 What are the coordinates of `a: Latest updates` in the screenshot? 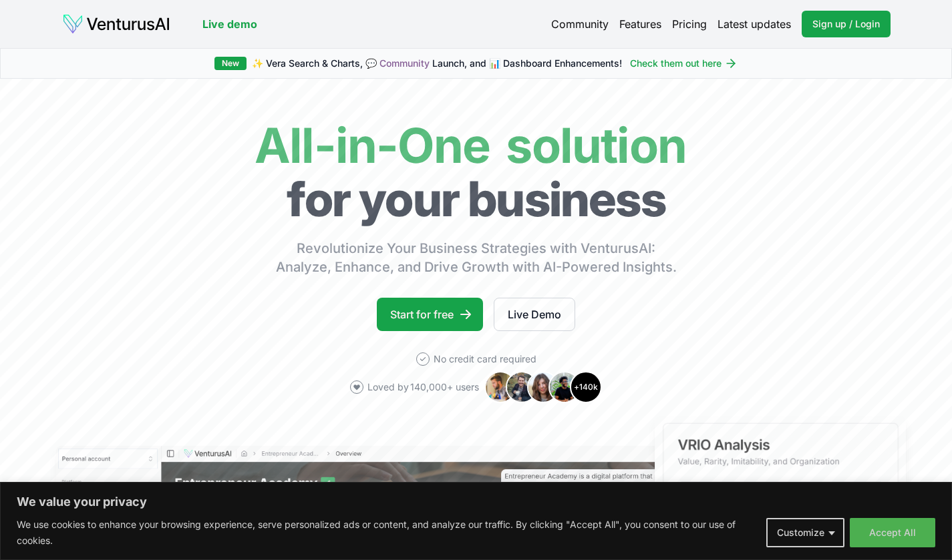 It's located at (754, 24).